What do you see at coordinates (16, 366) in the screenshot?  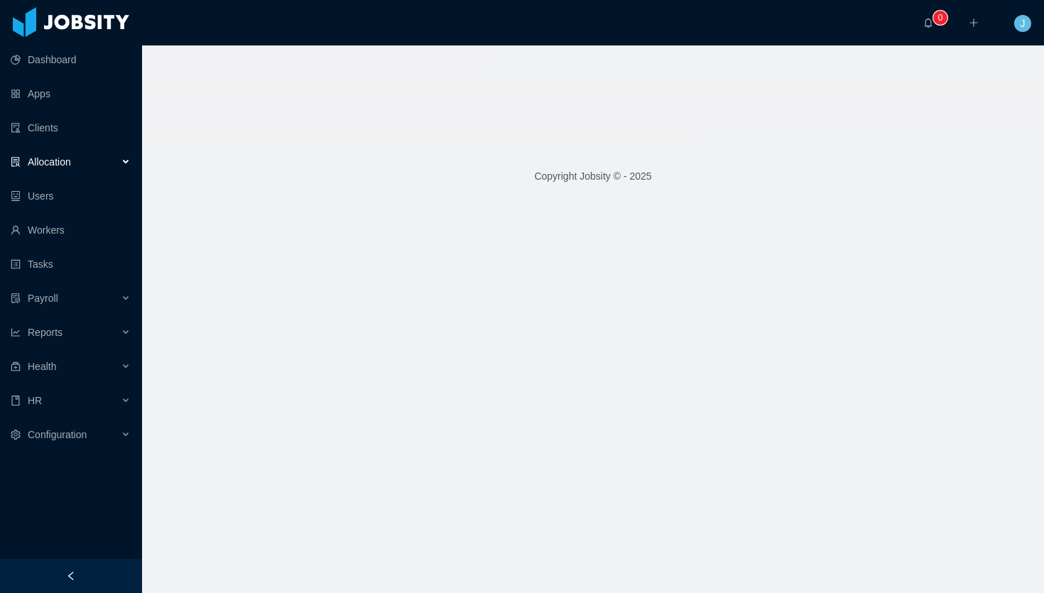 I see `i: icon: medicine-box` at bounding box center [16, 366].